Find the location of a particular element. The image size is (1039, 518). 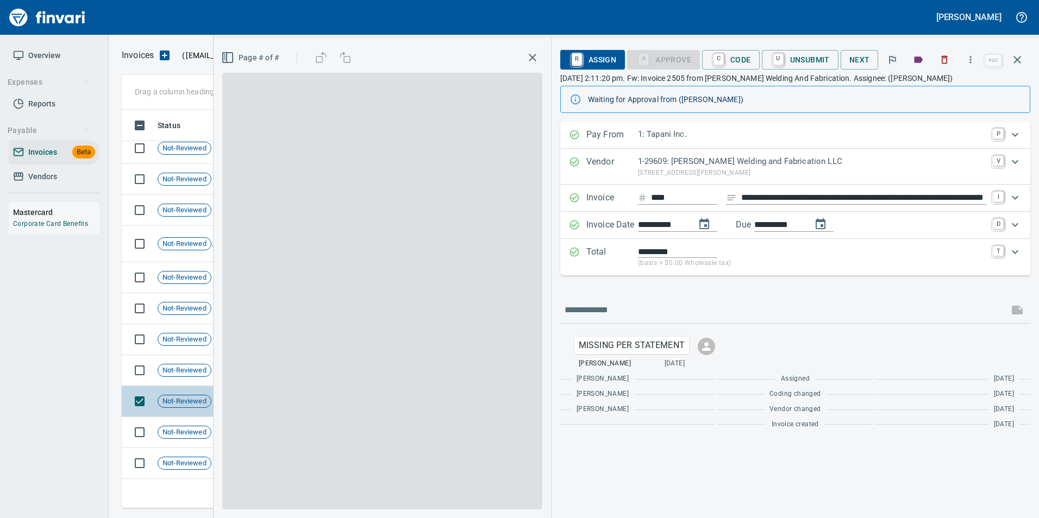

svg: Invoice number is located at coordinates (642, 198).